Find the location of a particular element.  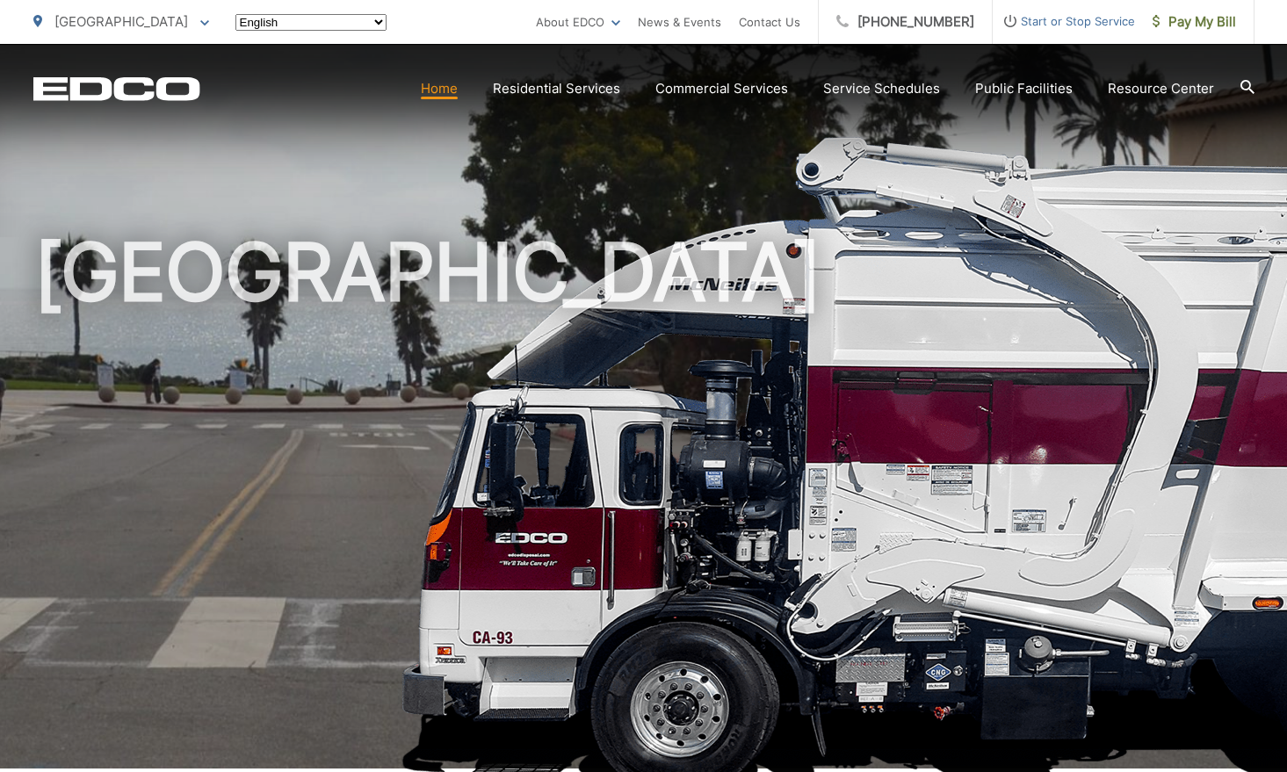

a: Commercial Services is located at coordinates (721, 89).